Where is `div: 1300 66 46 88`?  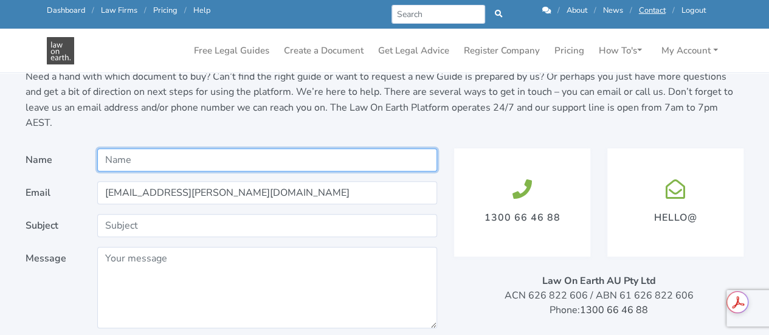 div: 1300 66 46 88 is located at coordinates (522, 218).